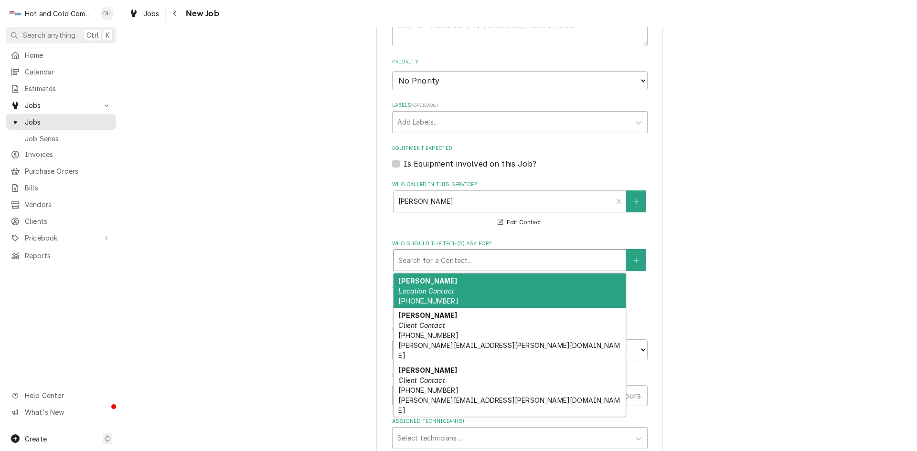 The image size is (917, 451). I want to click on div: Daryl Harris's Avatar, so click(107, 13).